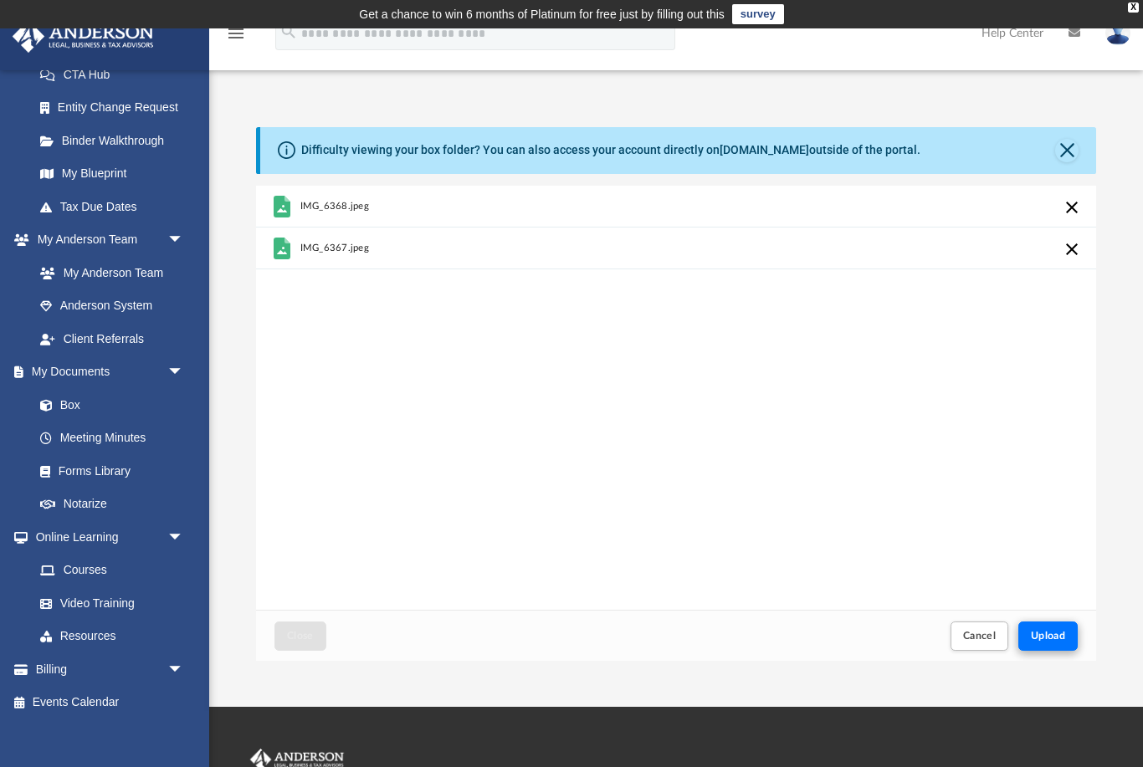 Image resolution: width=1143 pixels, height=767 pixels. What do you see at coordinates (112, 339) in the screenshot?
I see `a: Client Referrals` at bounding box center [112, 339].